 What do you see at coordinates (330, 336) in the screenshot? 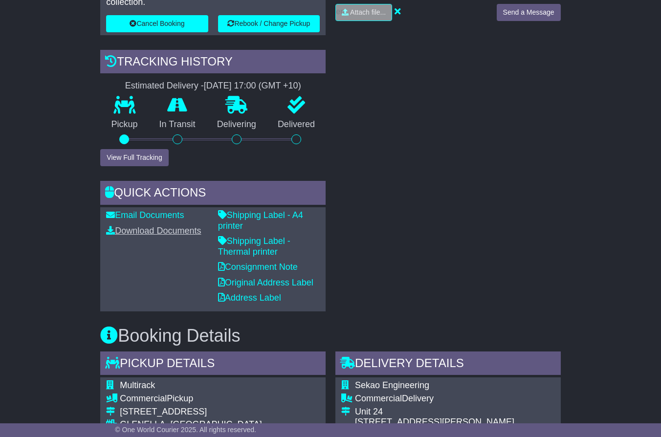
I see `h3: Booking Details` at bounding box center [330, 336].